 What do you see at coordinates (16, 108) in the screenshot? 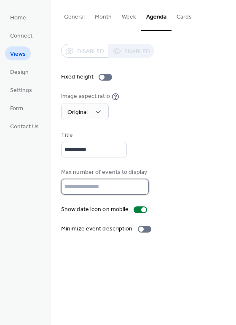
I see `span: Form` at bounding box center [16, 108].